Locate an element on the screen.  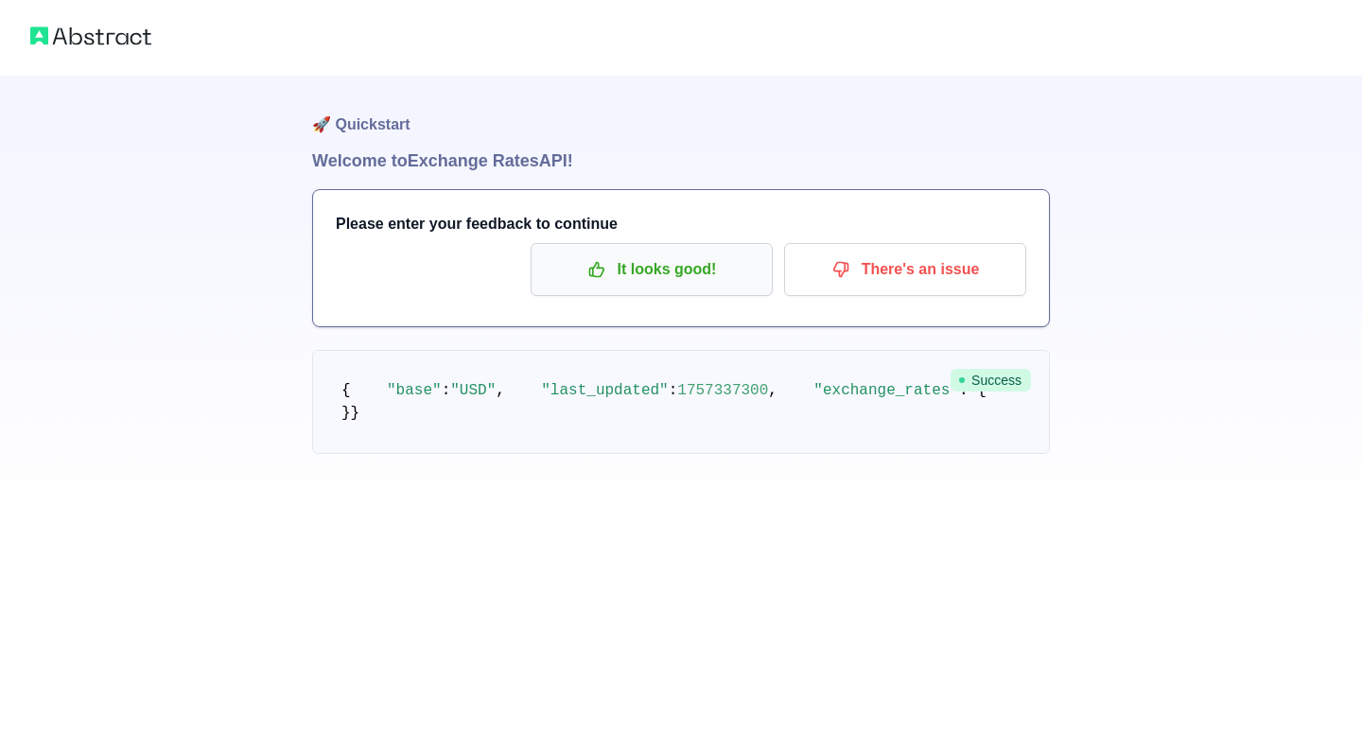
button: There's an issue is located at coordinates (905, 270).